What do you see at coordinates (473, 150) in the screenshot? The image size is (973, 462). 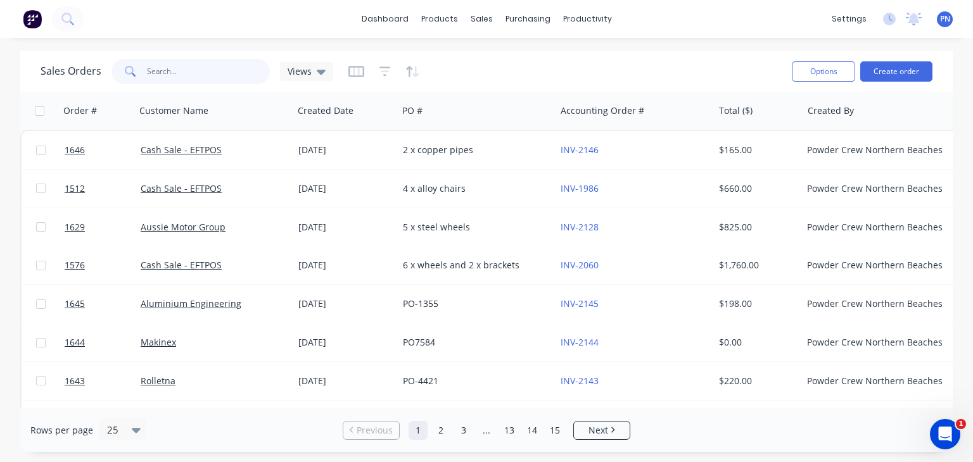 I see `div: 2 x copper pipes` at bounding box center [473, 150].